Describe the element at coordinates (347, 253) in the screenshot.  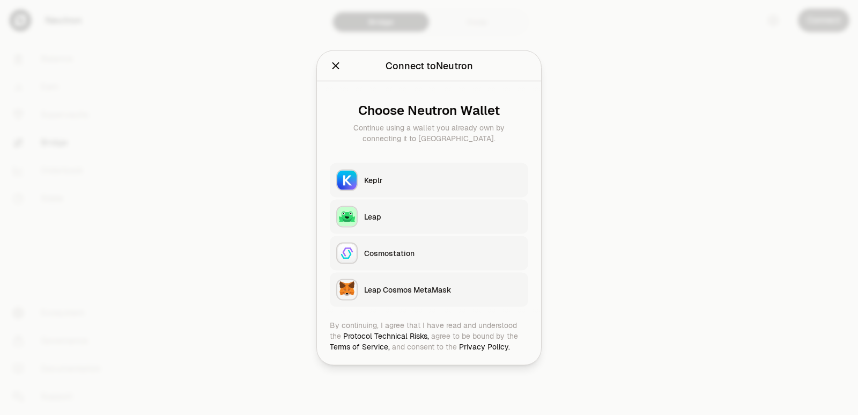
I see `img: Cosmostation` at that location.